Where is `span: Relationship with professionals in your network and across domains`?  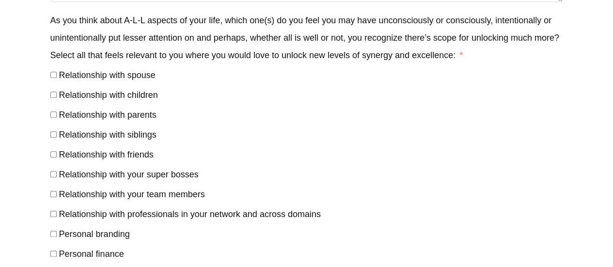 span: Relationship with professionals in your network and across domains is located at coordinates (190, 214).